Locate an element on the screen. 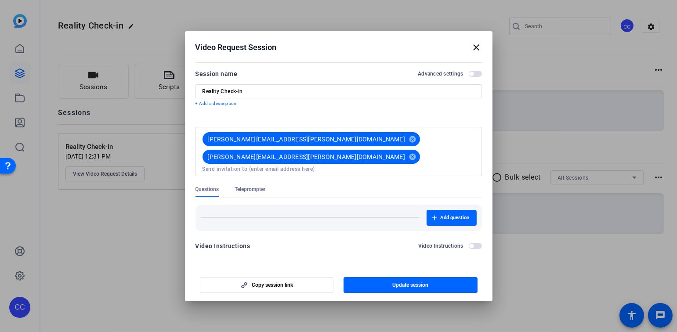 This screenshot has height=332, width=677. span: Add question is located at coordinates (455, 218).